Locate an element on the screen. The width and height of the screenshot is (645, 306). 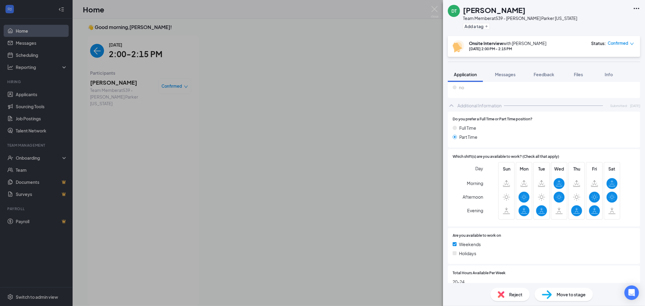
span: Which shift(s) are you available to work? (Check all that apply) is located at coordinates (506, 157).